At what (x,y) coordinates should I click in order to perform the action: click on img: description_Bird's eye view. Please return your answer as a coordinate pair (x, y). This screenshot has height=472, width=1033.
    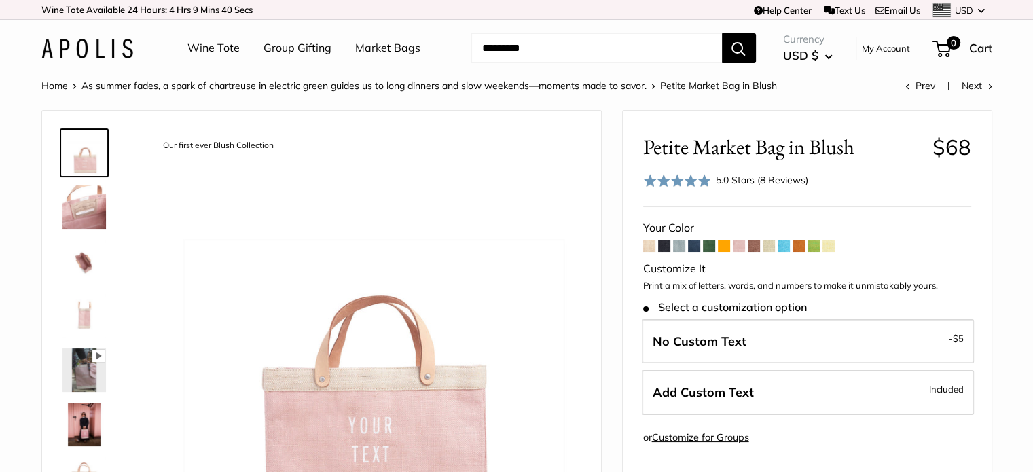
    Looking at the image, I should click on (84, 261).